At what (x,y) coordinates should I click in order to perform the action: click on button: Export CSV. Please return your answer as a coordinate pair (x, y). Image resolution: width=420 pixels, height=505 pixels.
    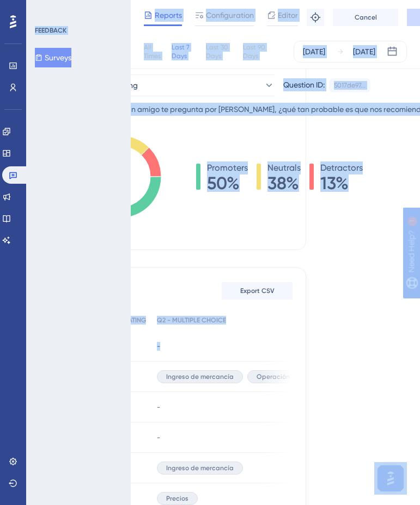
    Looking at the image, I should click on (257, 291).